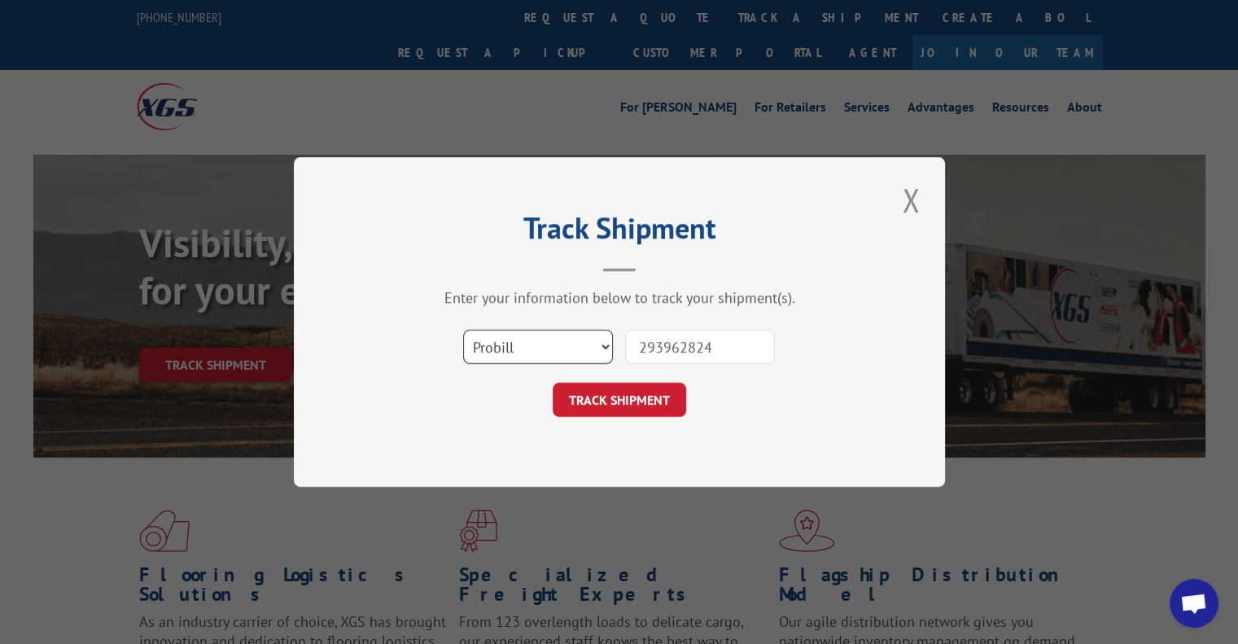 Image resolution: width=1238 pixels, height=644 pixels. I want to click on h2: Track Shipment, so click(619, 232).